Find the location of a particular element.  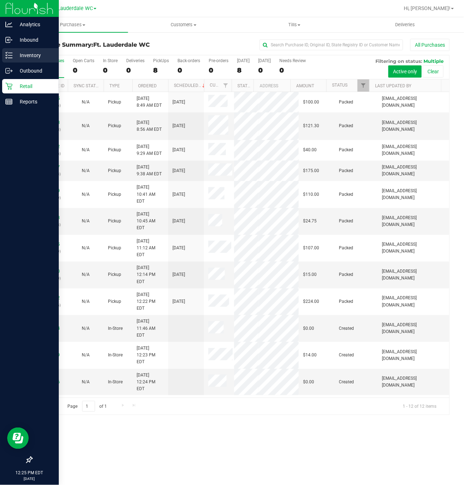

span: $224.00 is located at coordinates (311, 301).